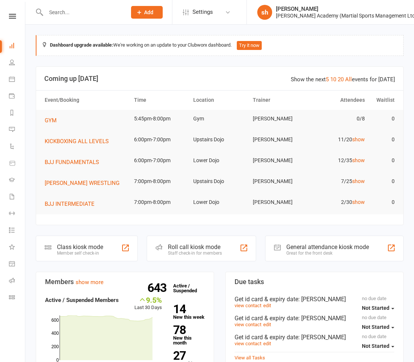  What do you see at coordinates (341, 79) in the screenshot?
I see `a: 20` at bounding box center [341, 79].